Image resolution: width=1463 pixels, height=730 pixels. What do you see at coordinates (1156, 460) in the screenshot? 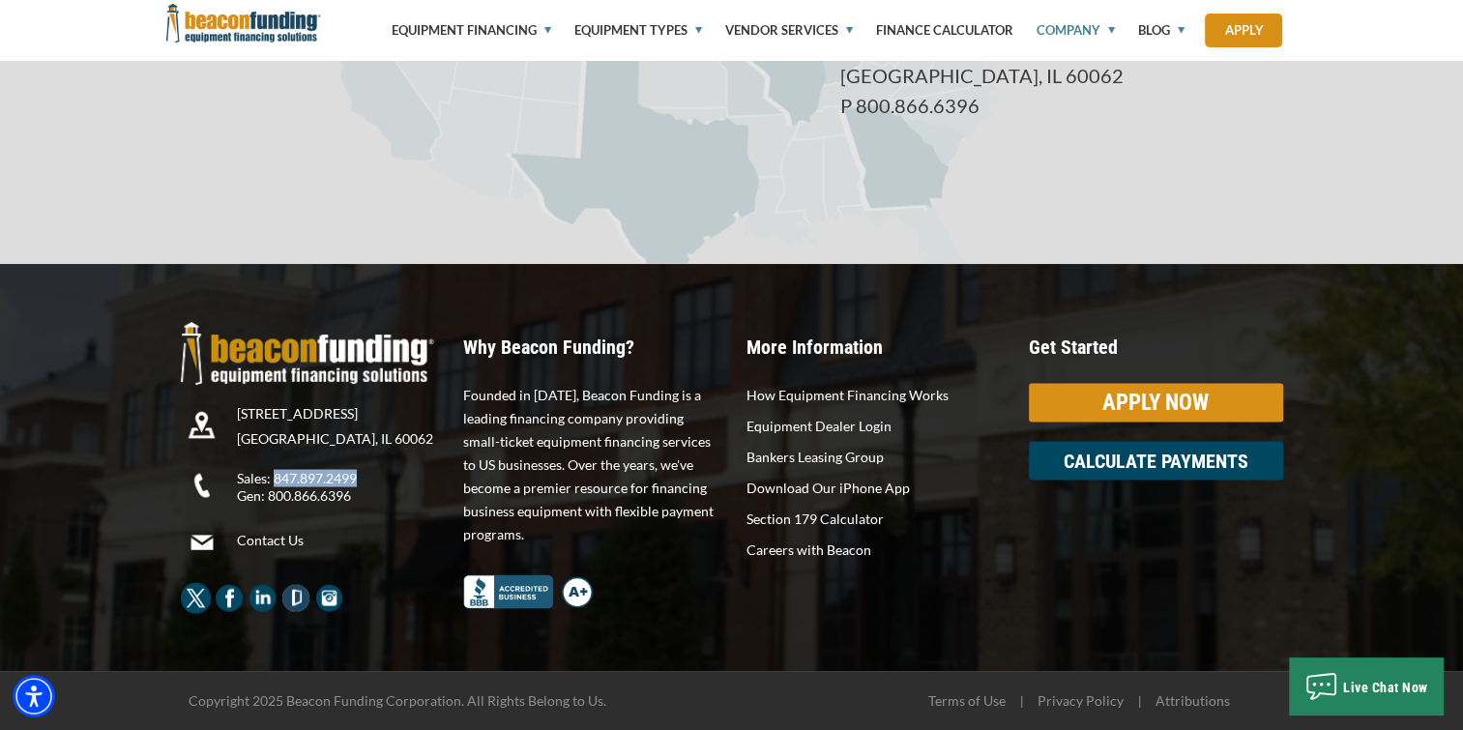
I see `a: CALCULATE PAYMENTS` at bounding box center [1156, 460].